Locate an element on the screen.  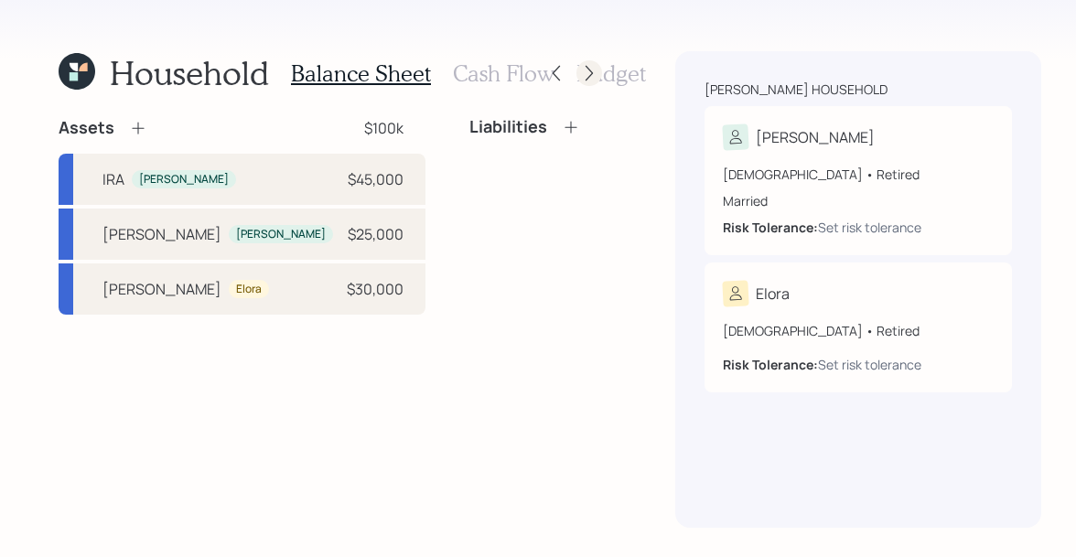
div: $100k is located at coordinates (383, 128).